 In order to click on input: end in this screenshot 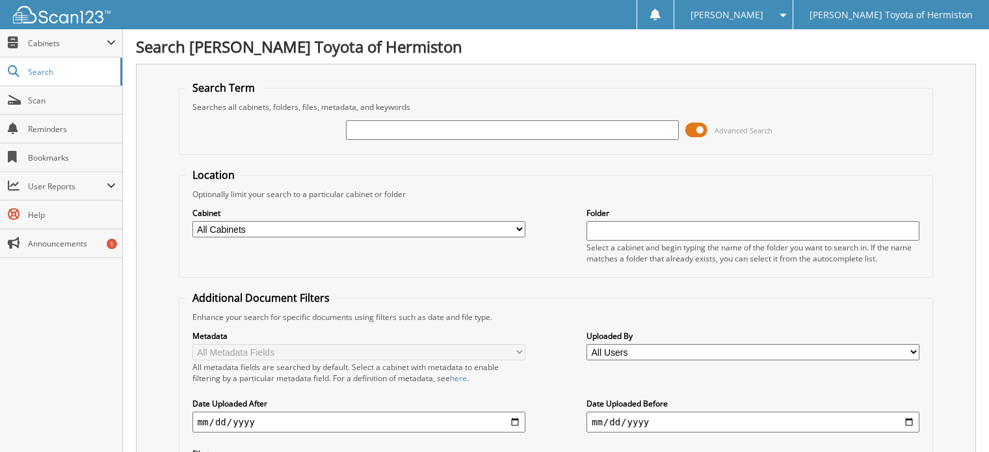, I will do `click(753, 422)`.